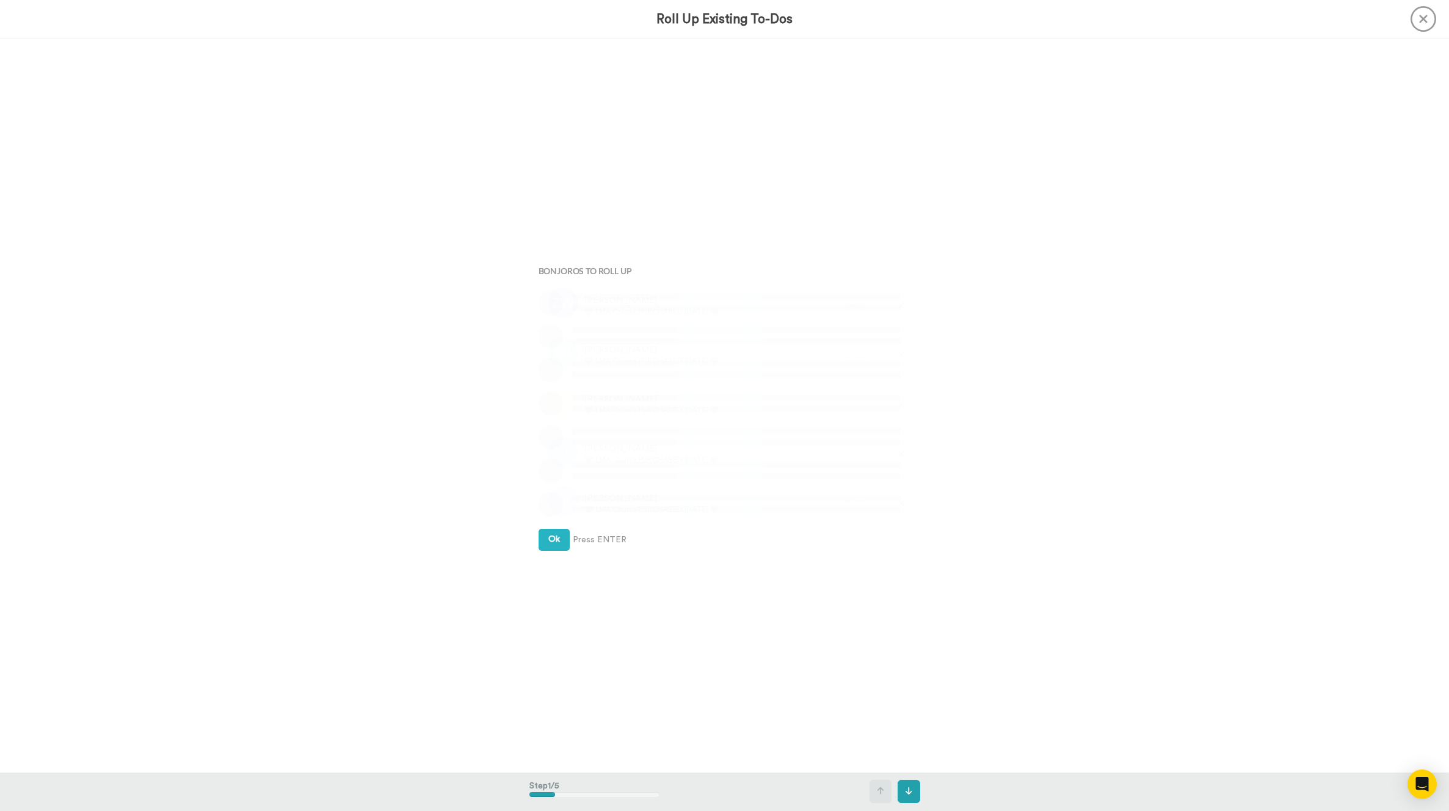 The image size is (1449, 811). Describe the element at coordinates (563, 501) in the screenshot. I see `img: ct.png` at that location.